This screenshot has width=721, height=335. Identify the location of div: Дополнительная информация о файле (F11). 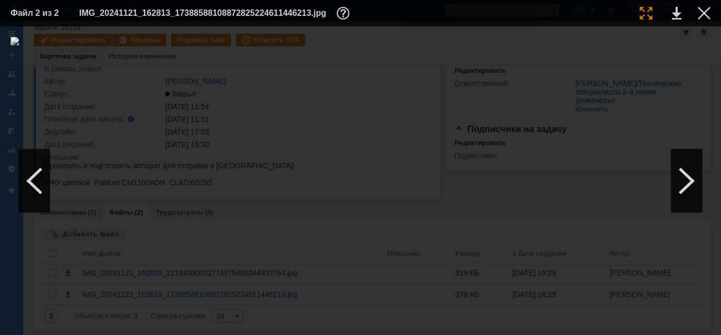
(344, 13).